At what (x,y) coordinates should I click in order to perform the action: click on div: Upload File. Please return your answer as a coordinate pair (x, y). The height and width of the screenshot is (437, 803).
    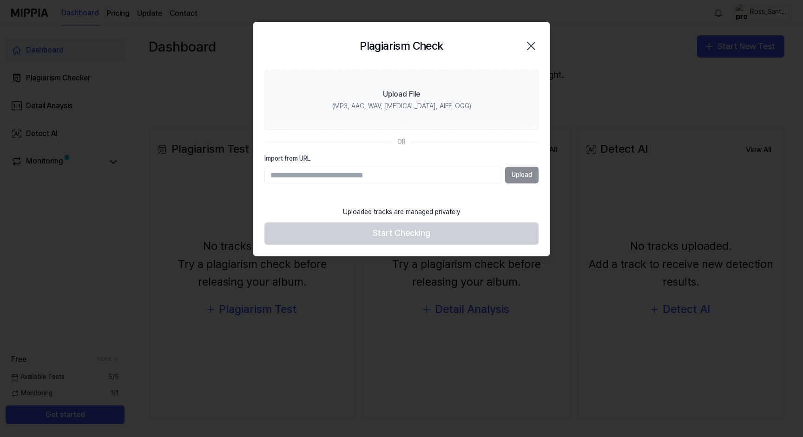
    Looking at the image, I should click on (401, 94).